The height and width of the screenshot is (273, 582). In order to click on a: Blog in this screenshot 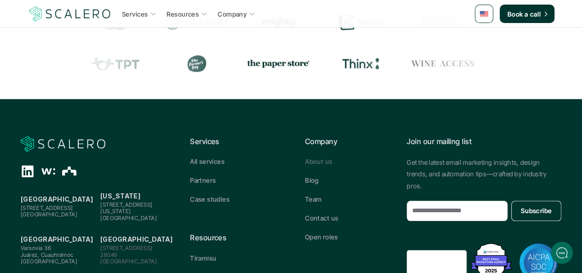, I will do `click(349, 180)`.